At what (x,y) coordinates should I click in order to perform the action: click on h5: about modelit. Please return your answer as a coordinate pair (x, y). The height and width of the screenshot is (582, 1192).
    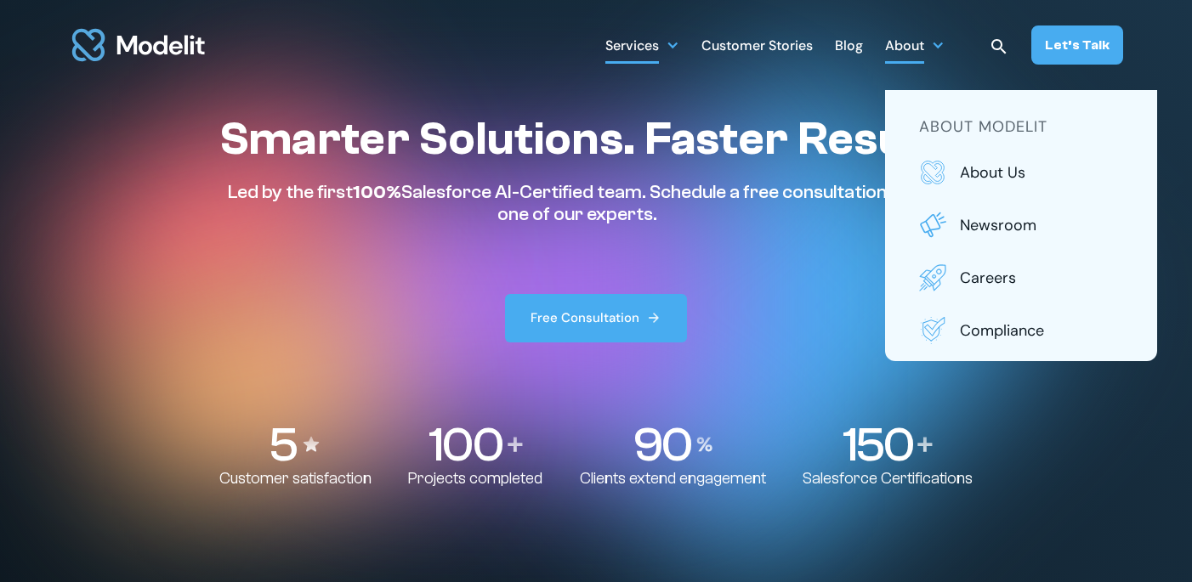
    Looking at the image, I should click on (1021, 127).